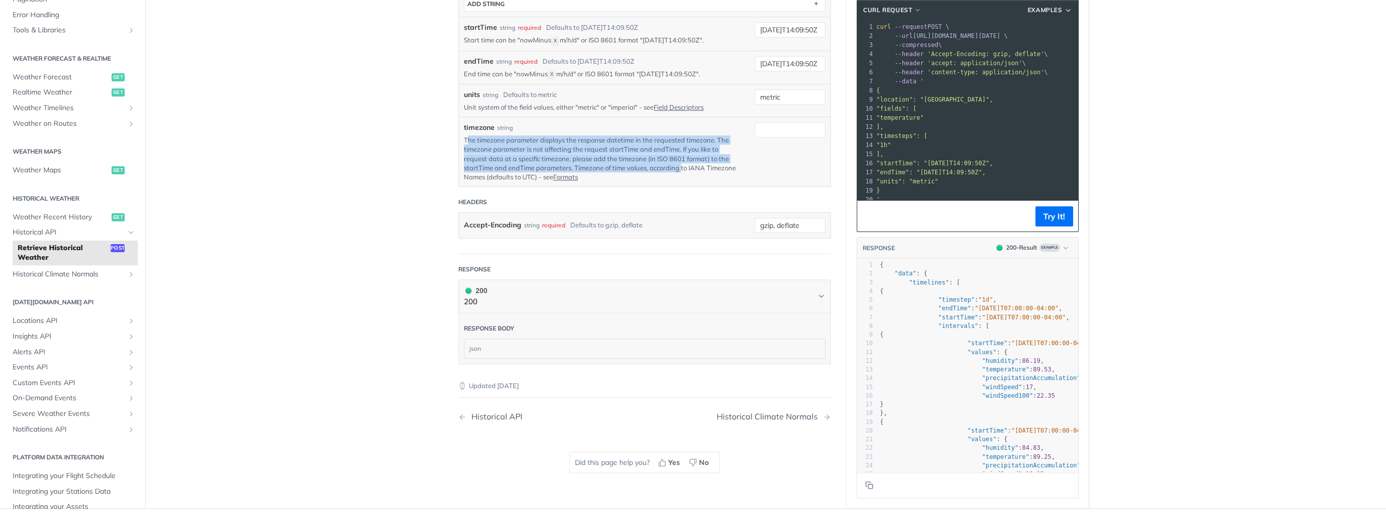 This screenshot has width=1386, height=519. Describe the element at coordinates (61, 217) in the screenshot. I see `span: Weather Recent History` at that location.